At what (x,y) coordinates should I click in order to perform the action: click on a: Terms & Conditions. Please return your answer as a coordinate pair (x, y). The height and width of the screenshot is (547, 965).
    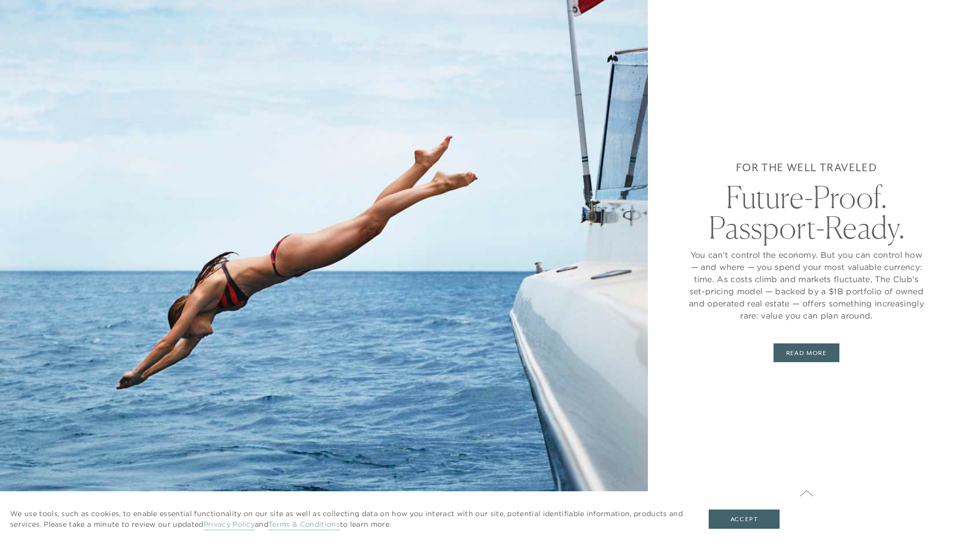
    Looking at the image, I should click on (304, 525).